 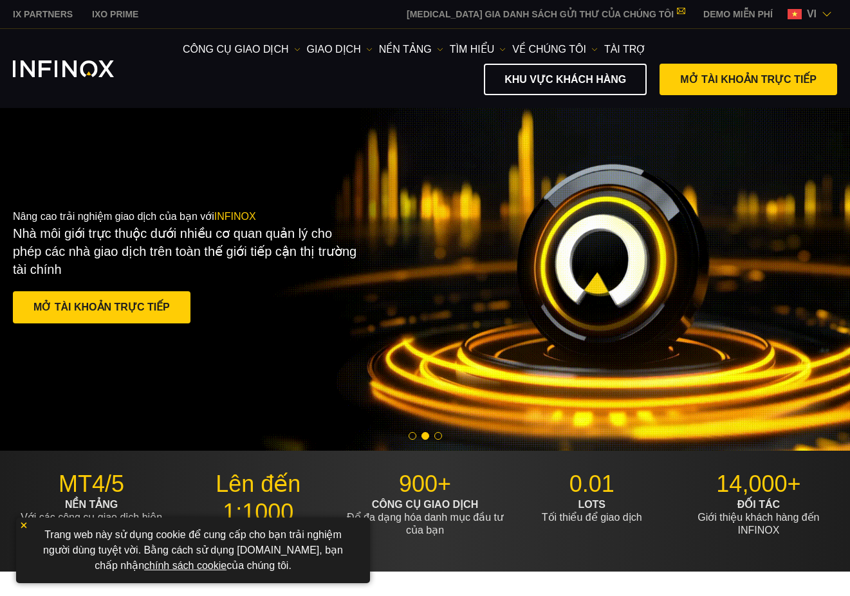 I want to click on a: INFINOX Logo, so click(x=78, y=69).